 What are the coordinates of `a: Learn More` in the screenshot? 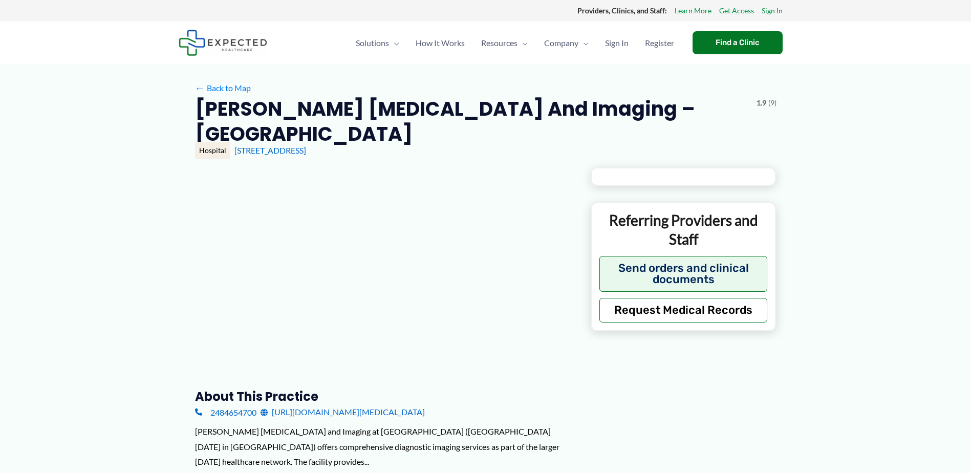 It's located at (693, 11).